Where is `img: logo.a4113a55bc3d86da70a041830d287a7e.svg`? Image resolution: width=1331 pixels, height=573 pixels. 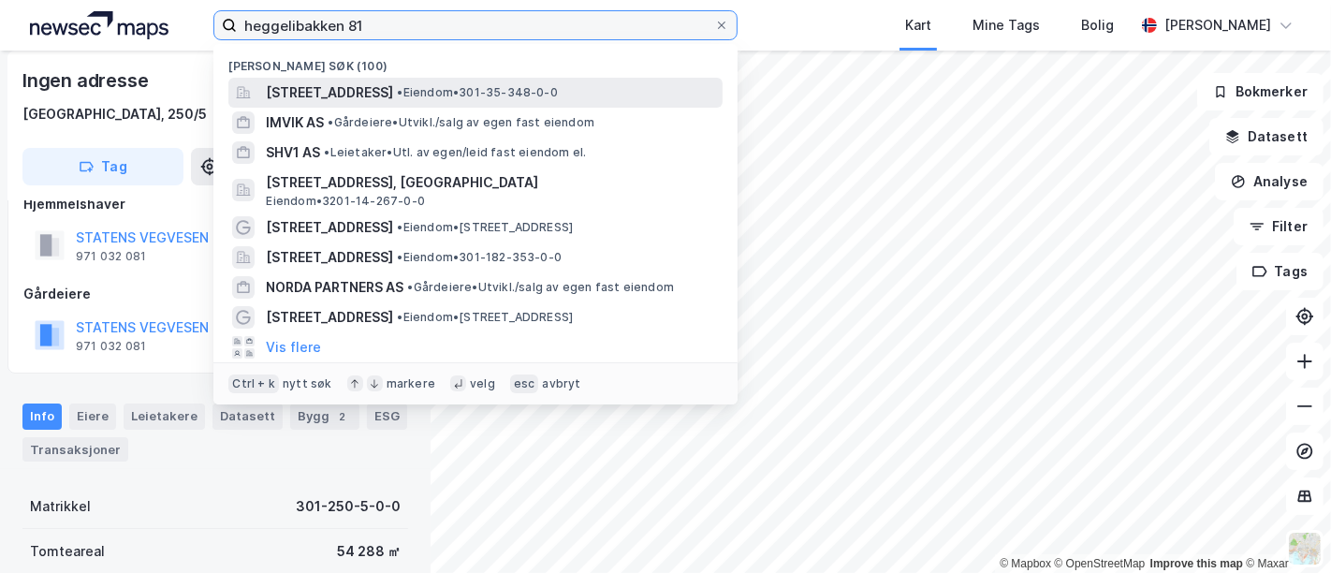 img: logo.a4113a55bc3d86da70a041830d287a7e.svg is located at coordinates (99, 25).